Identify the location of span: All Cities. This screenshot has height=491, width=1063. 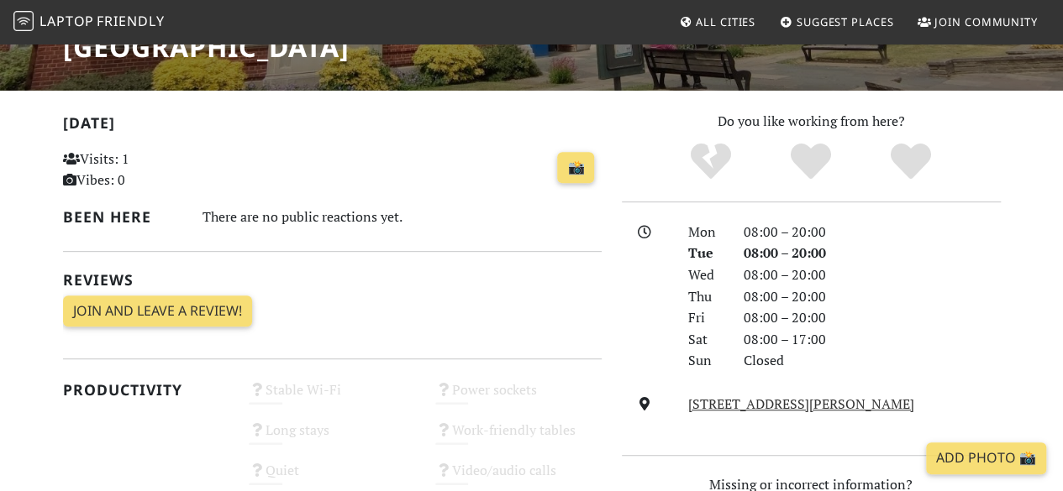
(725, 22).